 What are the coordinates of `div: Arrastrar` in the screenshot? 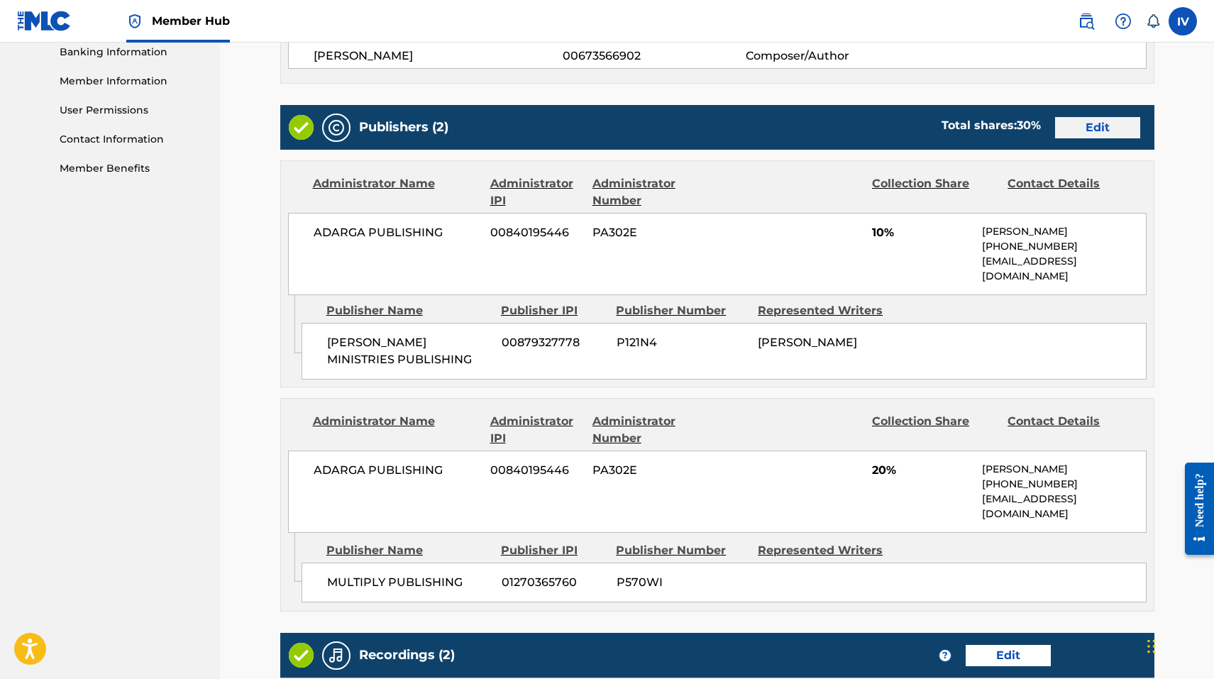 It's located at (1152, 647).